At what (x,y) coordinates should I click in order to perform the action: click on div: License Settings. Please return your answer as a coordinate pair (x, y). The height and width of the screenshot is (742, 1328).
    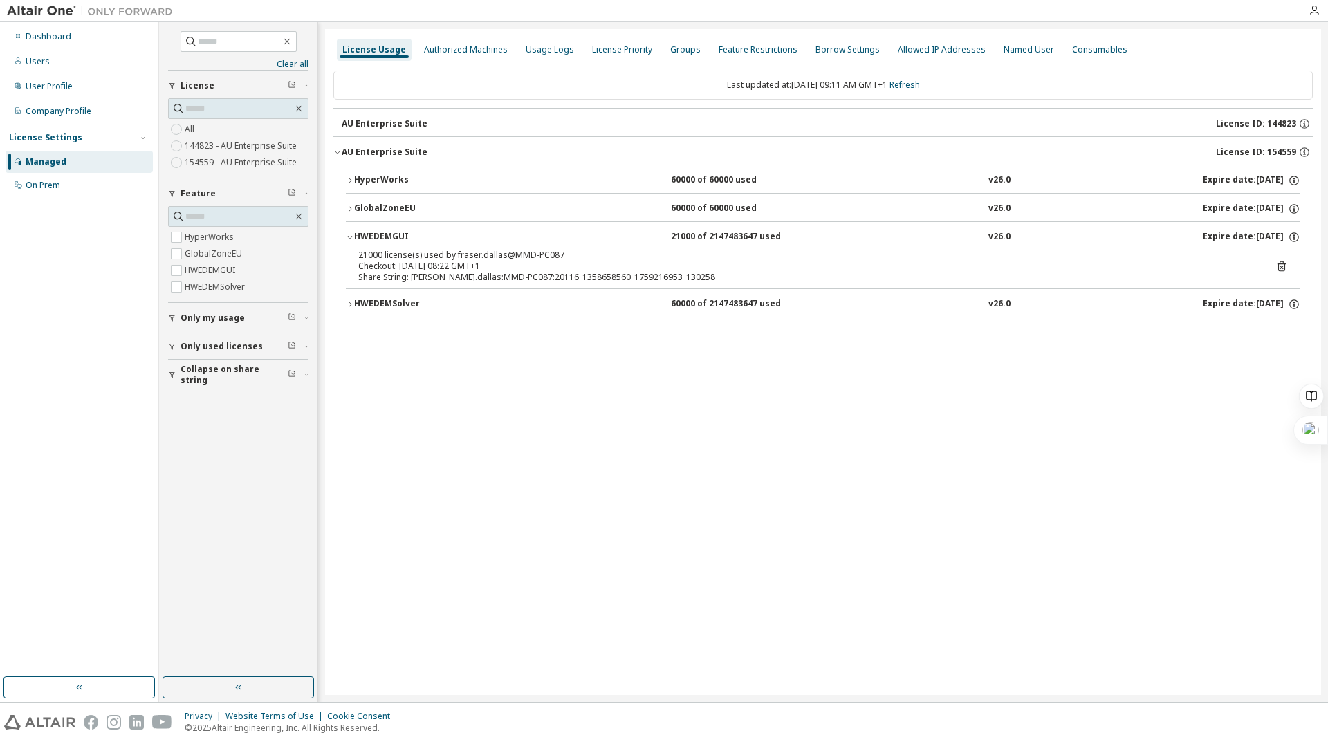
    Looking at the image, I should click on (46, 138).